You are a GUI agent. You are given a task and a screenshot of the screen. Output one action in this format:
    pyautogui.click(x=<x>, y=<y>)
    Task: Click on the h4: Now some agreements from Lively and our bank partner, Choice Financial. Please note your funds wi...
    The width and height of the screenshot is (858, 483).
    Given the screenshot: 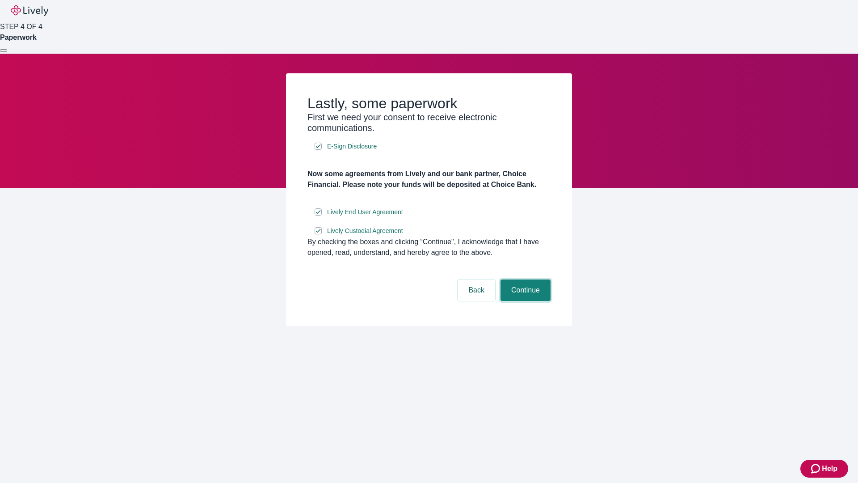 What is the action you would take?
    pyautogui.click(x=429, y=179)
    